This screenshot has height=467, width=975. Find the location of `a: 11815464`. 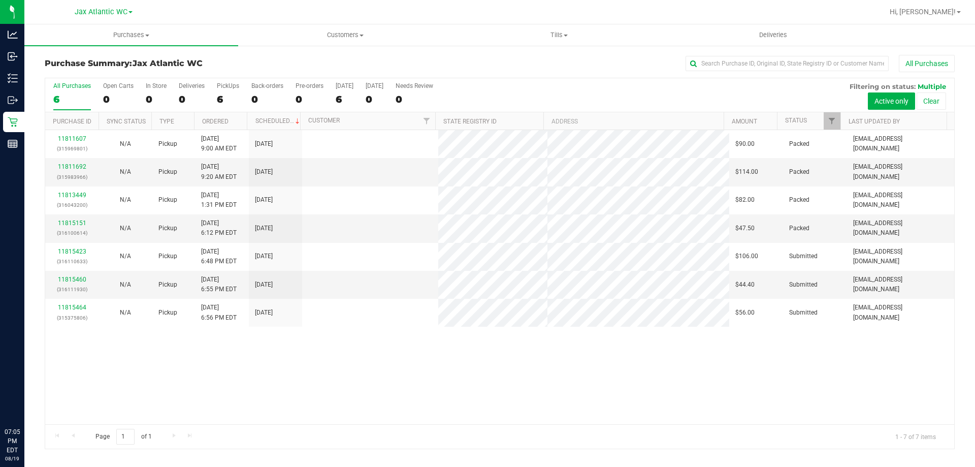

a: 11815464 is located at coordinates (72, 307).